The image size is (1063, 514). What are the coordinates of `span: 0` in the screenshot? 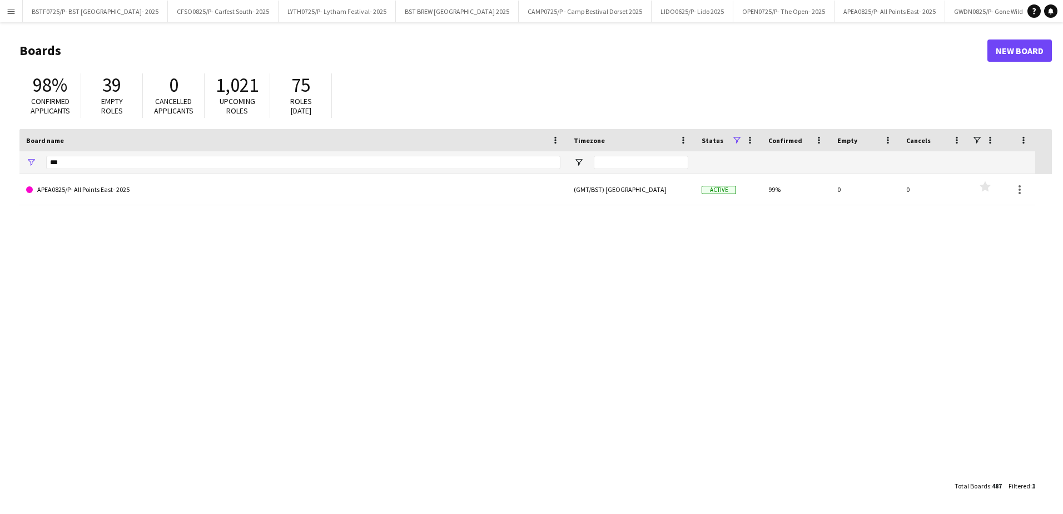 It's located at (174, 85).